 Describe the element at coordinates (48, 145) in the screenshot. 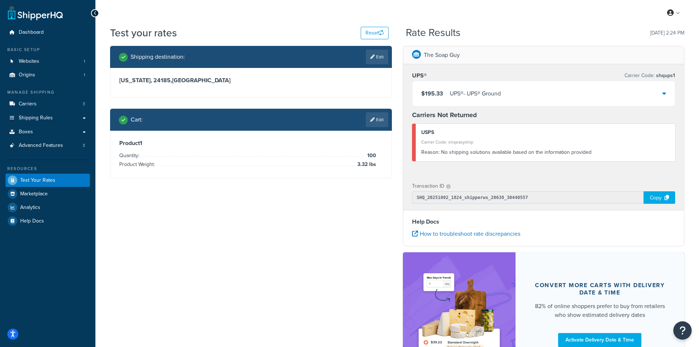

I see `a: Advanced Features3` at that location.